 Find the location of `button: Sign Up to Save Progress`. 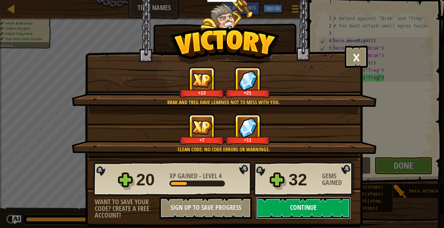

button: Sign Up to Save Progress is located at coordinates (206, 208).